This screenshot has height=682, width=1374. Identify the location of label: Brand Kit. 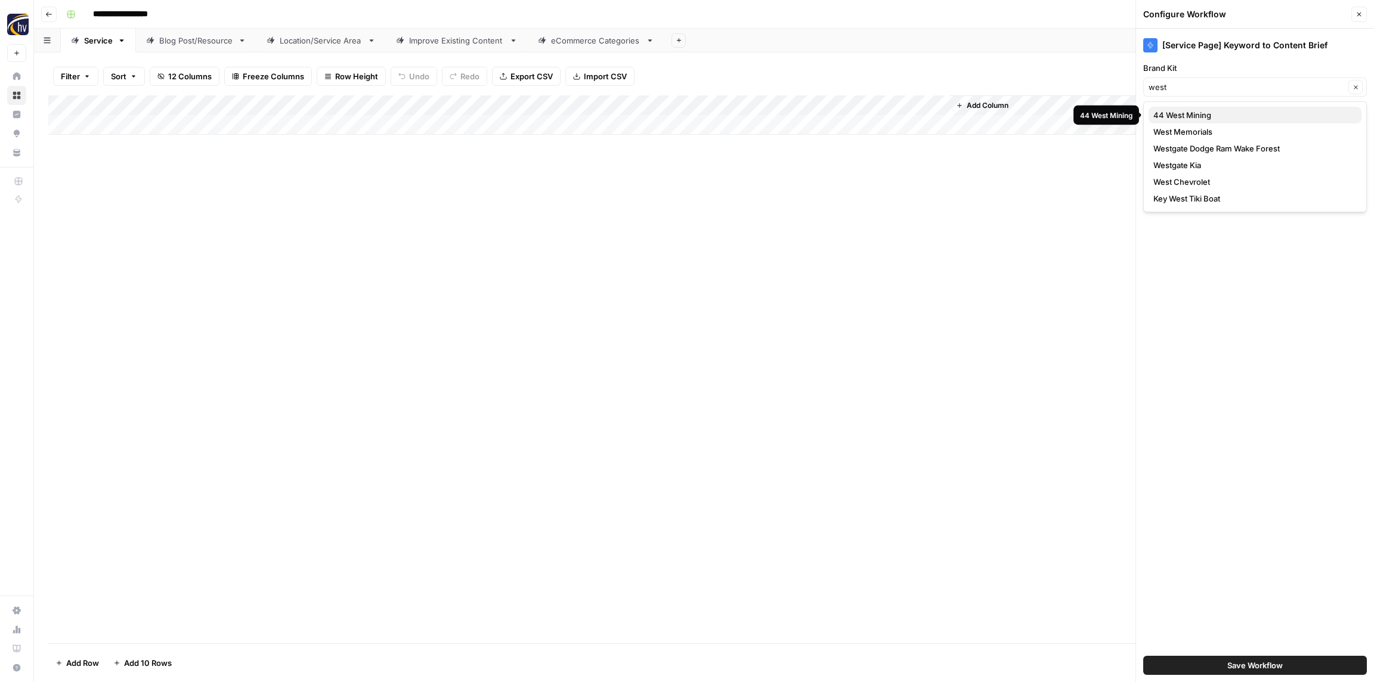
(1255, 68).